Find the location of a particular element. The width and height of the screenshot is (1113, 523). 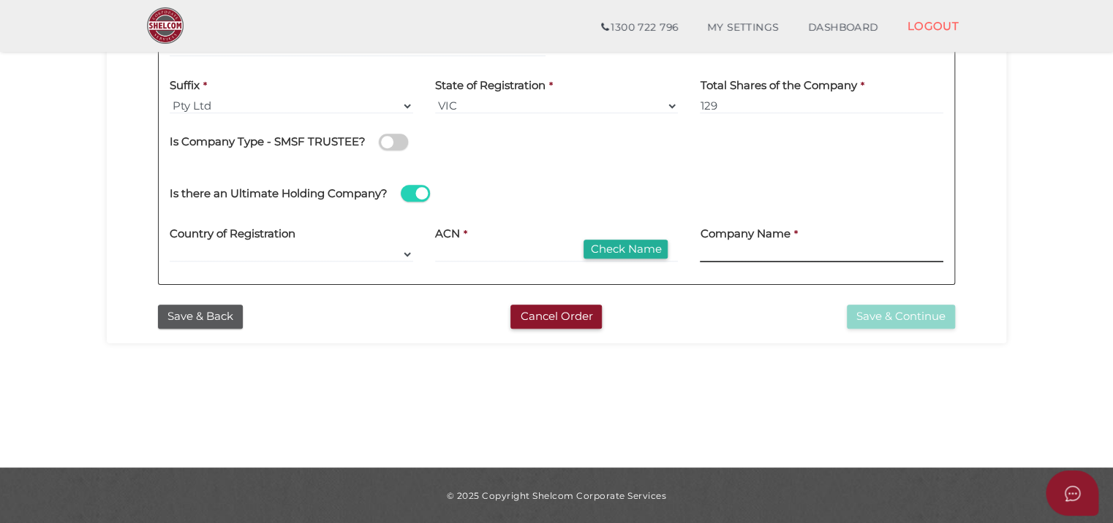

button: Save & Back is located at coordinates (200, 317).